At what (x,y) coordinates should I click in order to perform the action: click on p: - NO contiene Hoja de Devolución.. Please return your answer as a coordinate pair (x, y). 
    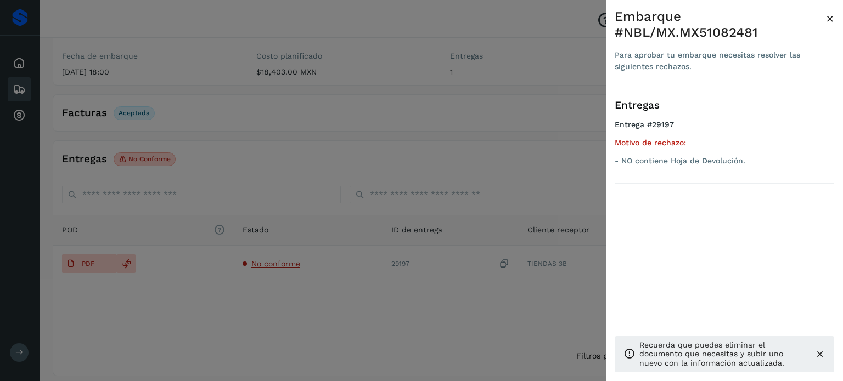
    Looking at the image, I should click on (724, 161).